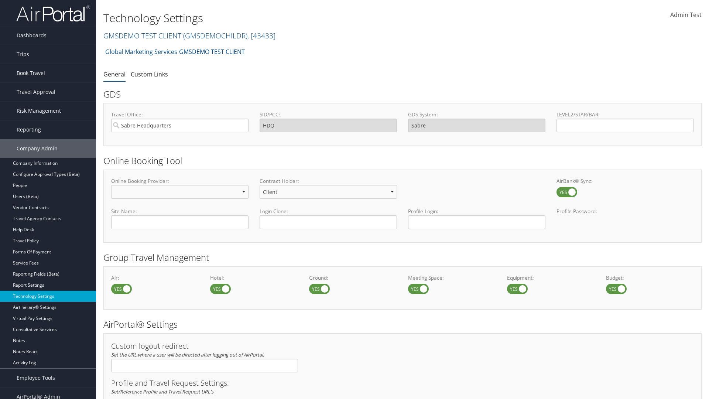 This screenshot has width=709, height=399. Describe the element at coordinates (650, 278) in the screenshot. I see `label: Budget:` at that location.